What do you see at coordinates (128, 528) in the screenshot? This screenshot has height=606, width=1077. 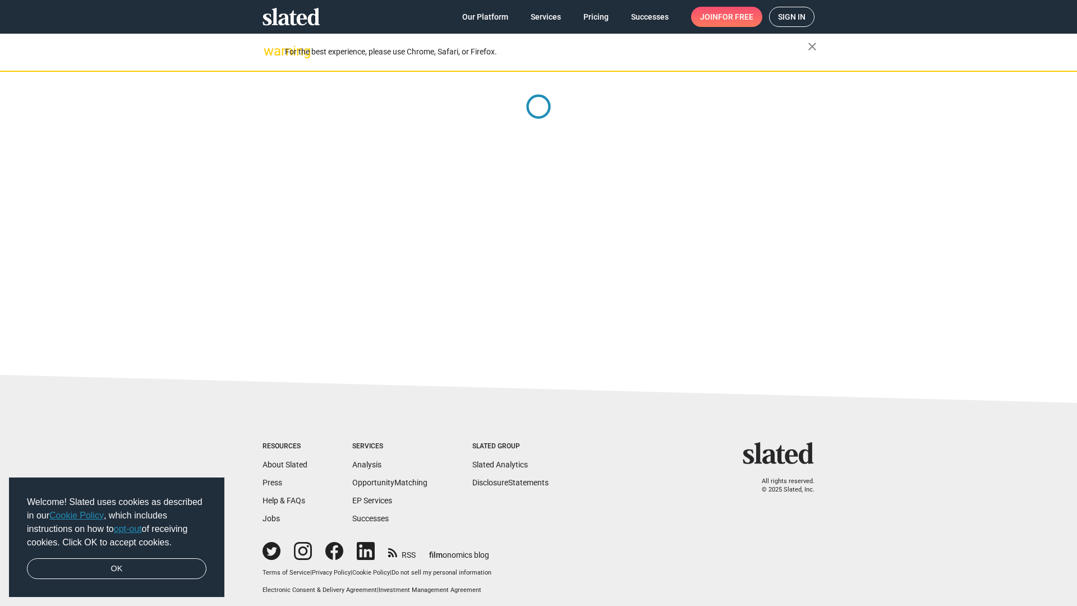 I see `a: opt-out` at bounding box center [128, 528].